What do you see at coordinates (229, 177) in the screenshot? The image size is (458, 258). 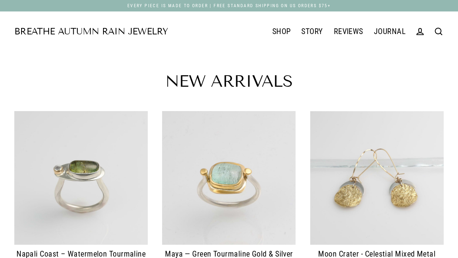 I see `img: One-of-a-kind green tourmaline gold and silver ring – Maya design by Breathe Autumn Rain` at bounding box center [229, 177].